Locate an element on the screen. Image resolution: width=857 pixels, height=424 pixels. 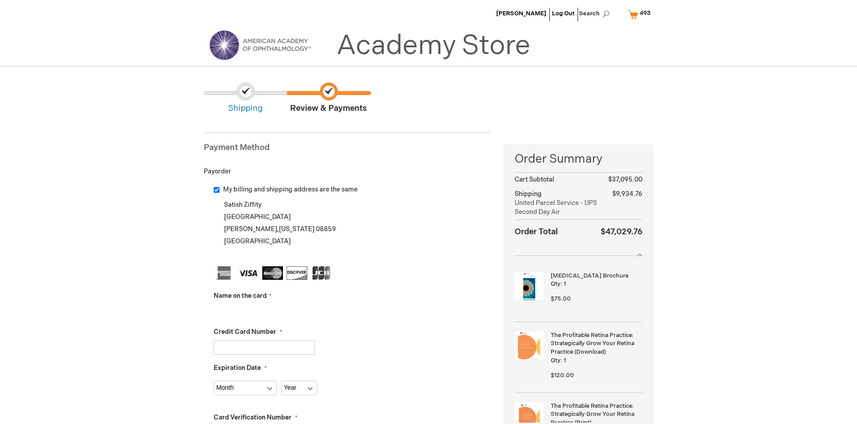
div: Payment Method is located at coordinates (347, 150).